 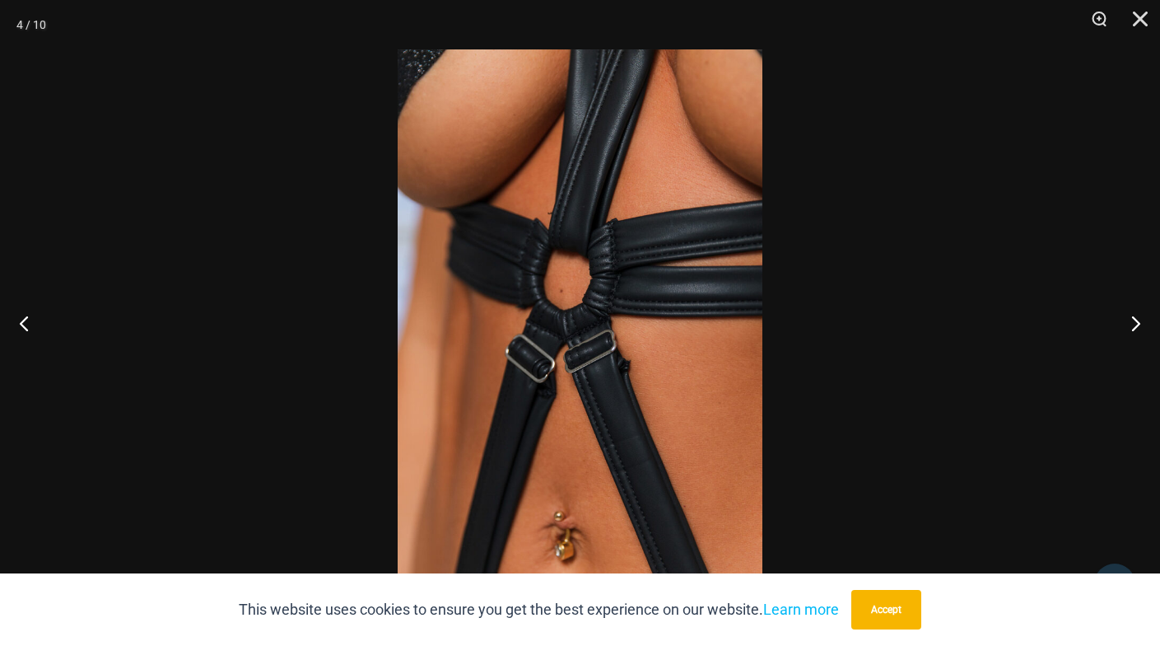 What do you see at coordinates (539, 609) in the screenshot?
I see `p: This website uses cookies to ensure you get the best experience on our website.` at bounding box center [539, 609].